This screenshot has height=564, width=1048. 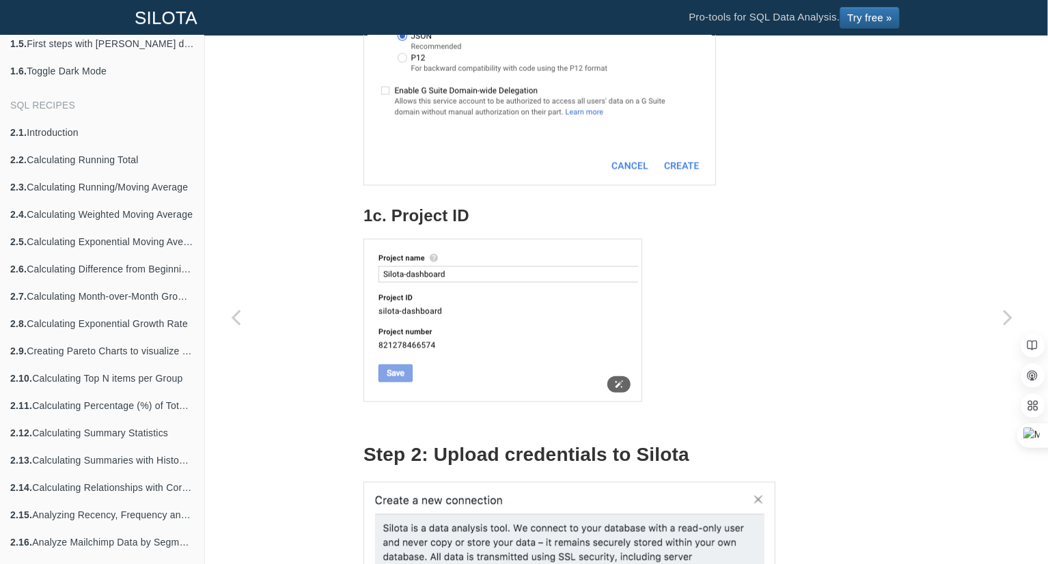 What do you see at coordinates (18, 324) in the screenshot?
I see `b: 2.8.` at bounding box center [18, 324].